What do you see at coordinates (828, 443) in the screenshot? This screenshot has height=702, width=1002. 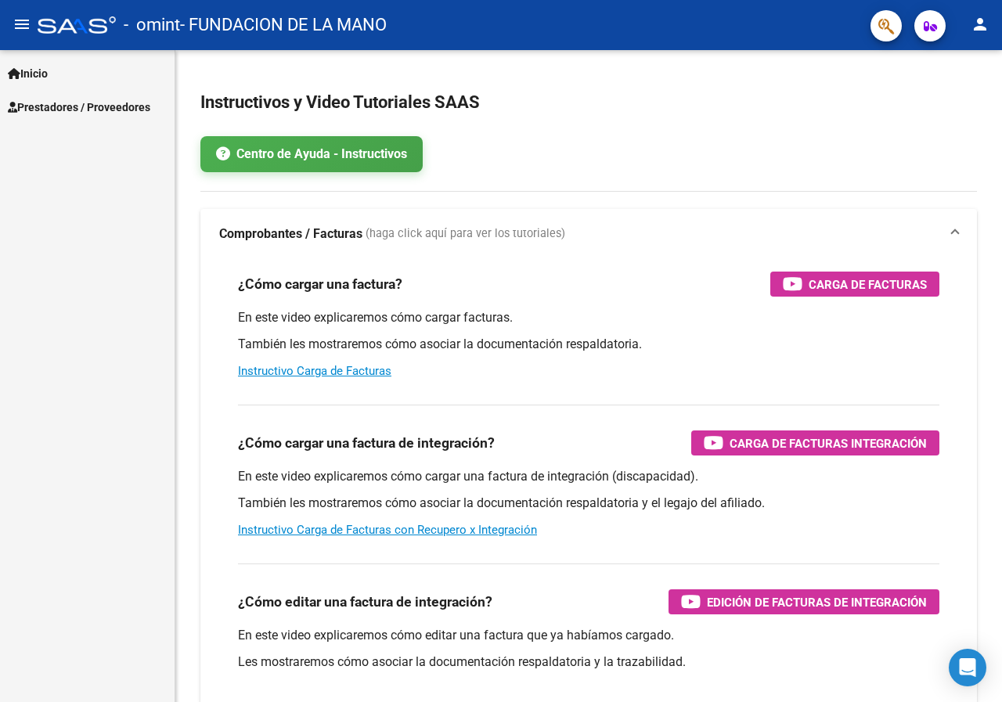 I see `span: Carga de Facturas Integración` at bounding box center [828, 443].